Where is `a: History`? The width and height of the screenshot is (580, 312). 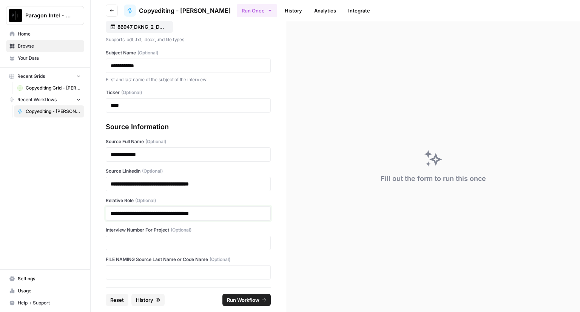
a: History is located at coordinates (294, 11).